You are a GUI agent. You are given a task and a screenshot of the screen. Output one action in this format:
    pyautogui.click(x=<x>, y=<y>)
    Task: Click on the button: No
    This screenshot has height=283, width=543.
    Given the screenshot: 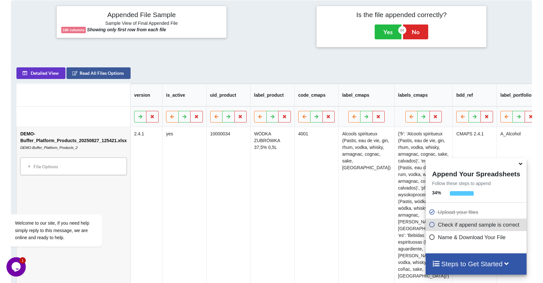 What is the action you would take?
    pyautogui.click(x=416, y=32)
    